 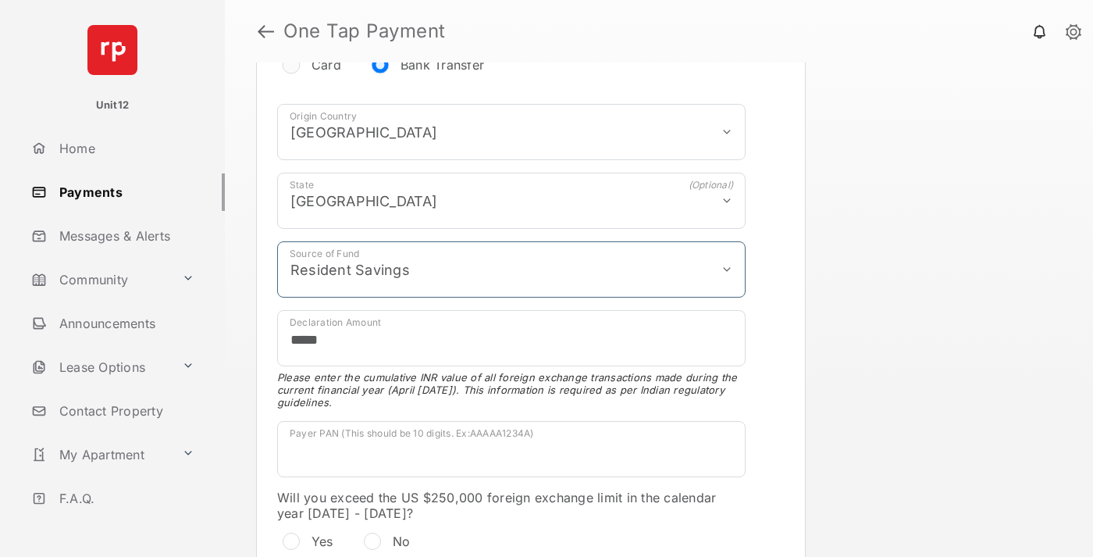 What do you see at coordinates (100, 454) in the screenshot?
I see `a: My Apartment` at bounding box center [100, 454].